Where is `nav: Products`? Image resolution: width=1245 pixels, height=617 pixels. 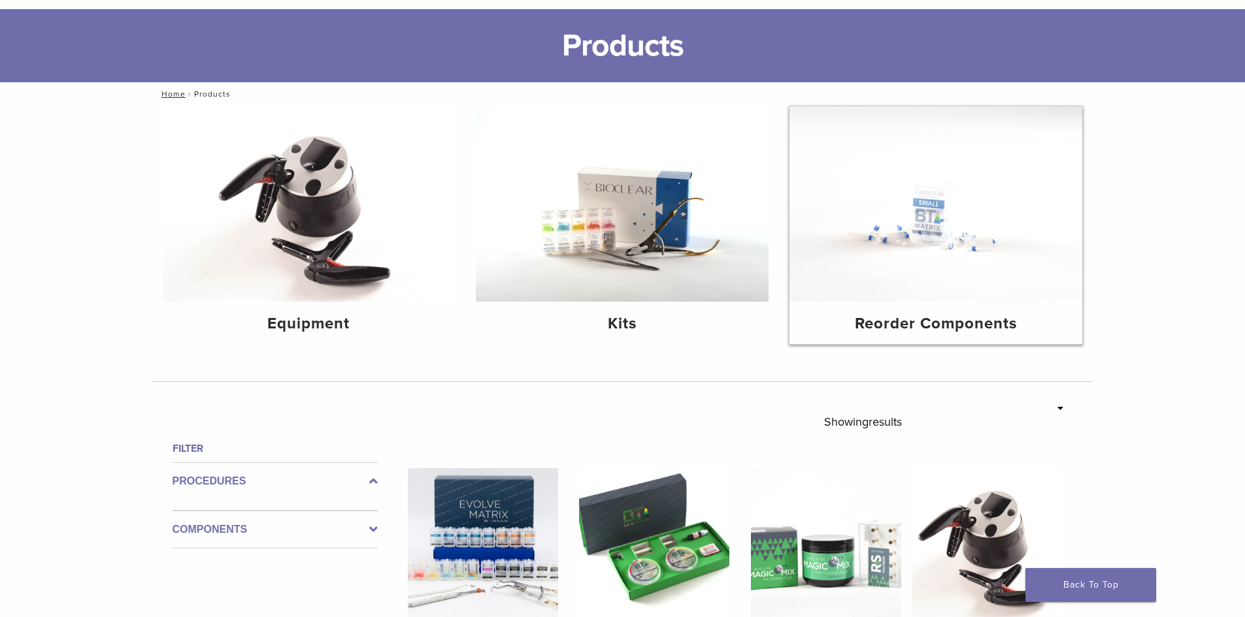 nav: Products is located at coordinates (623, 94).